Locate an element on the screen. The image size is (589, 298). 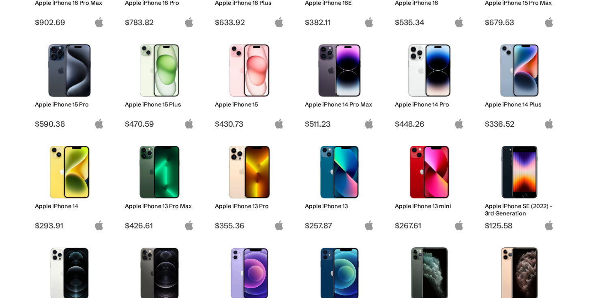
span: $783.82 is located at coordinates (159, 22).